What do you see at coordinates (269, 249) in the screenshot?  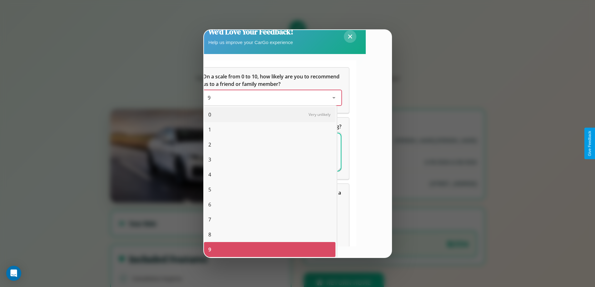 I see `div: 9` at bounding box center [269, 249].